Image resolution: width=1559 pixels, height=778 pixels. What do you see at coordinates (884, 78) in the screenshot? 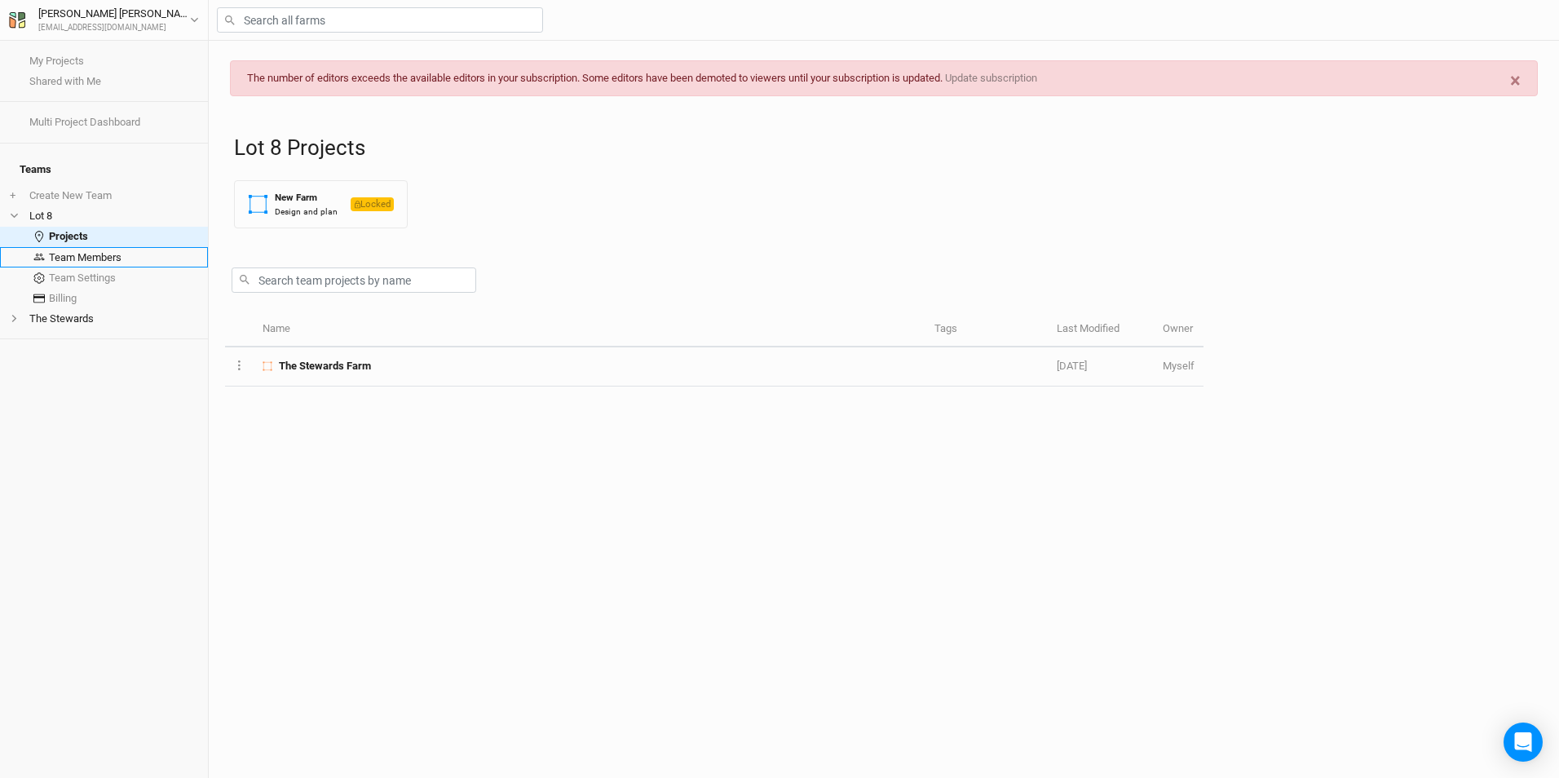
I see `div: The number of editors exceeds the available editors in your subscription. Some editors have been ...` at bounding box center [884, 78].